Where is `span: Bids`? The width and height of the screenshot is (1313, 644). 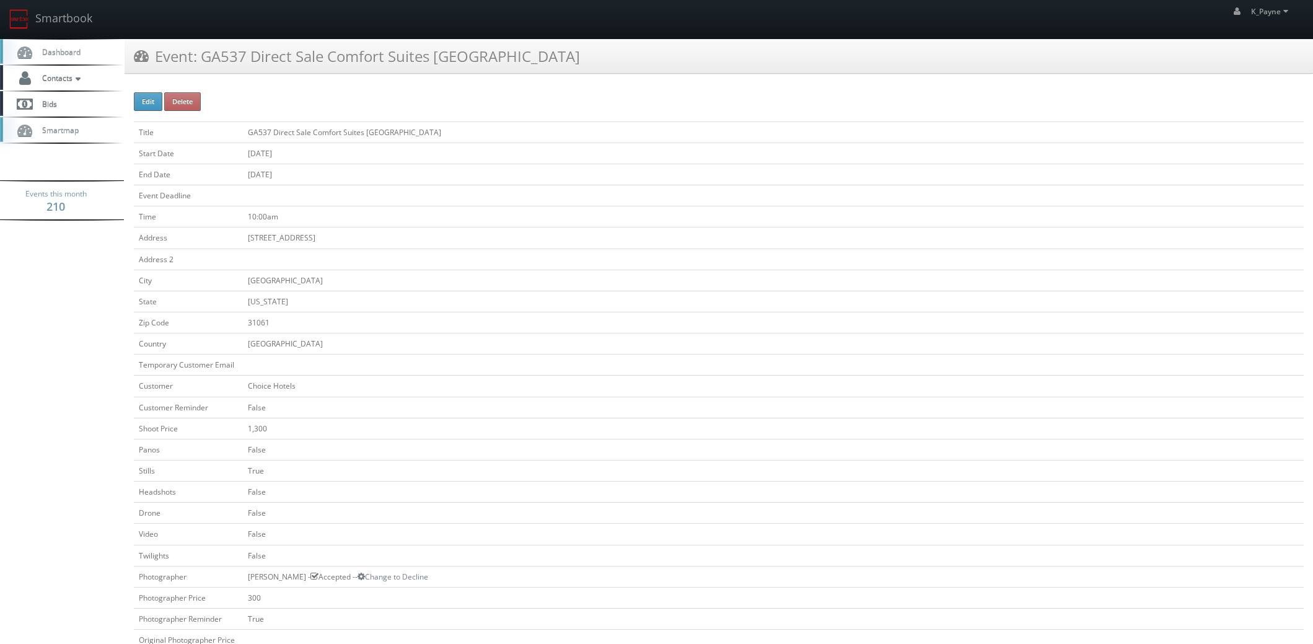 span: Bids is located at coordinates (46, 103).